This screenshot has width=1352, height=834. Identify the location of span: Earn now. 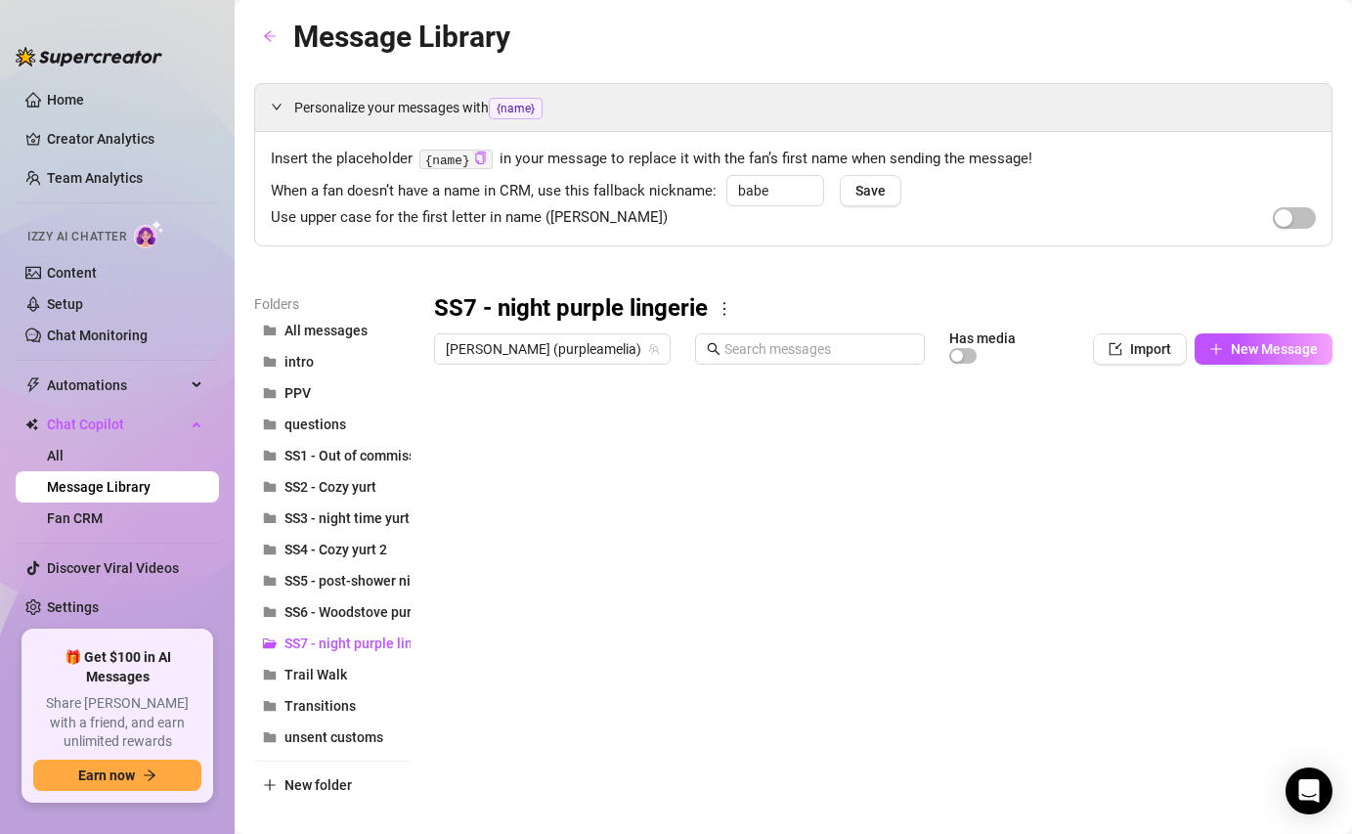
(107, 775).